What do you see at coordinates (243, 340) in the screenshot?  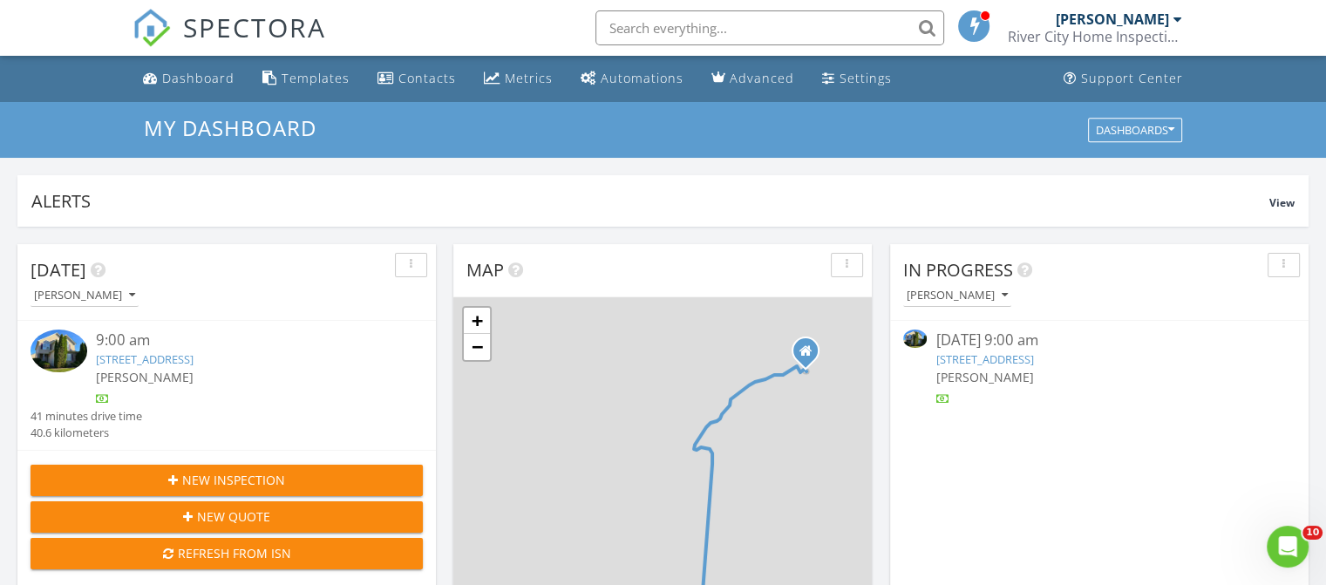 I see `div: 9:00 am` at bounding box center [243, 340].